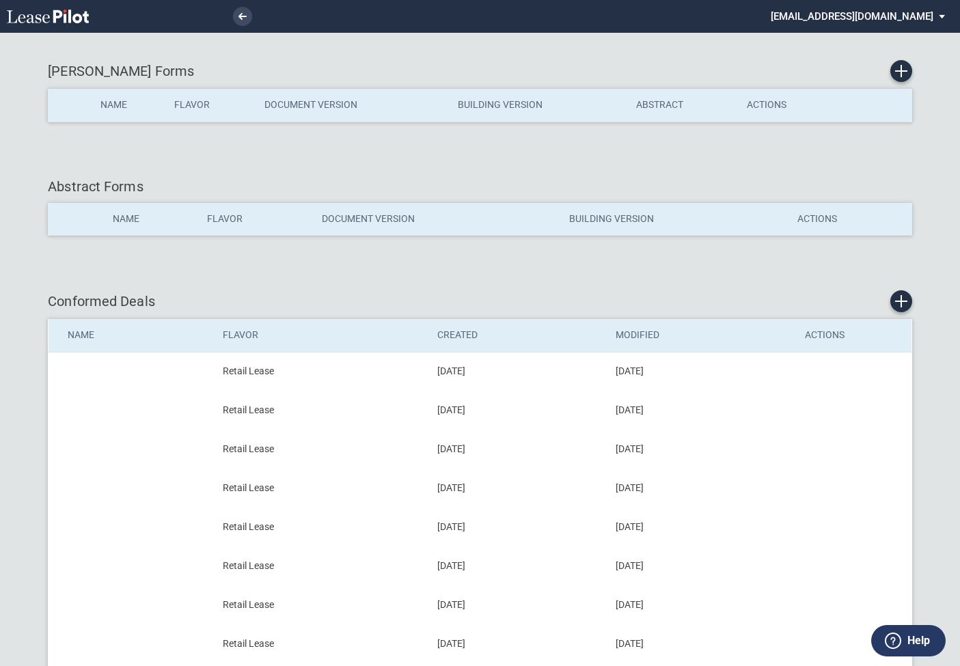 This screenshot has width=960, height=666. I want to click on div: Abstract Forms, so click(480, 187).